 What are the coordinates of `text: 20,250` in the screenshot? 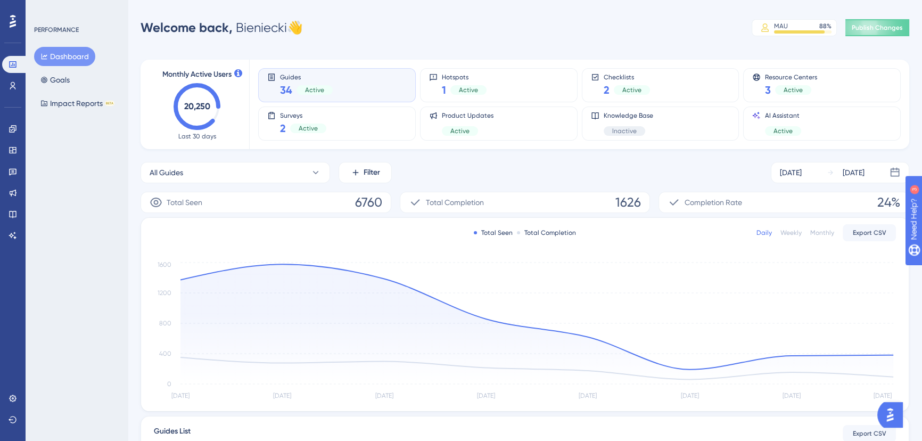 It's located at (197, 106).